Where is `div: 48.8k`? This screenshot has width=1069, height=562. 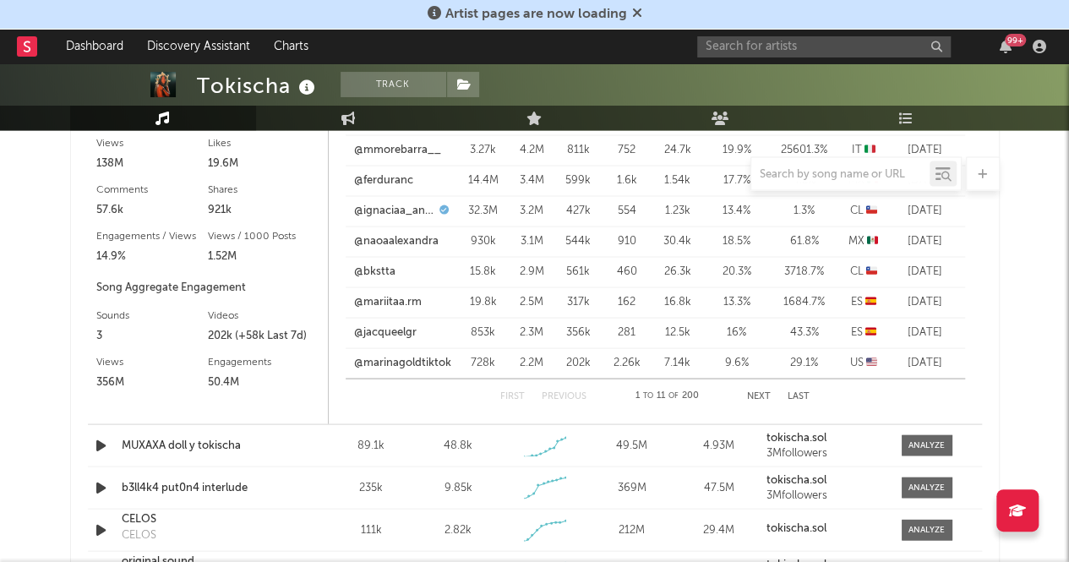 div: 48.8k is located at coordinates (458, 445).